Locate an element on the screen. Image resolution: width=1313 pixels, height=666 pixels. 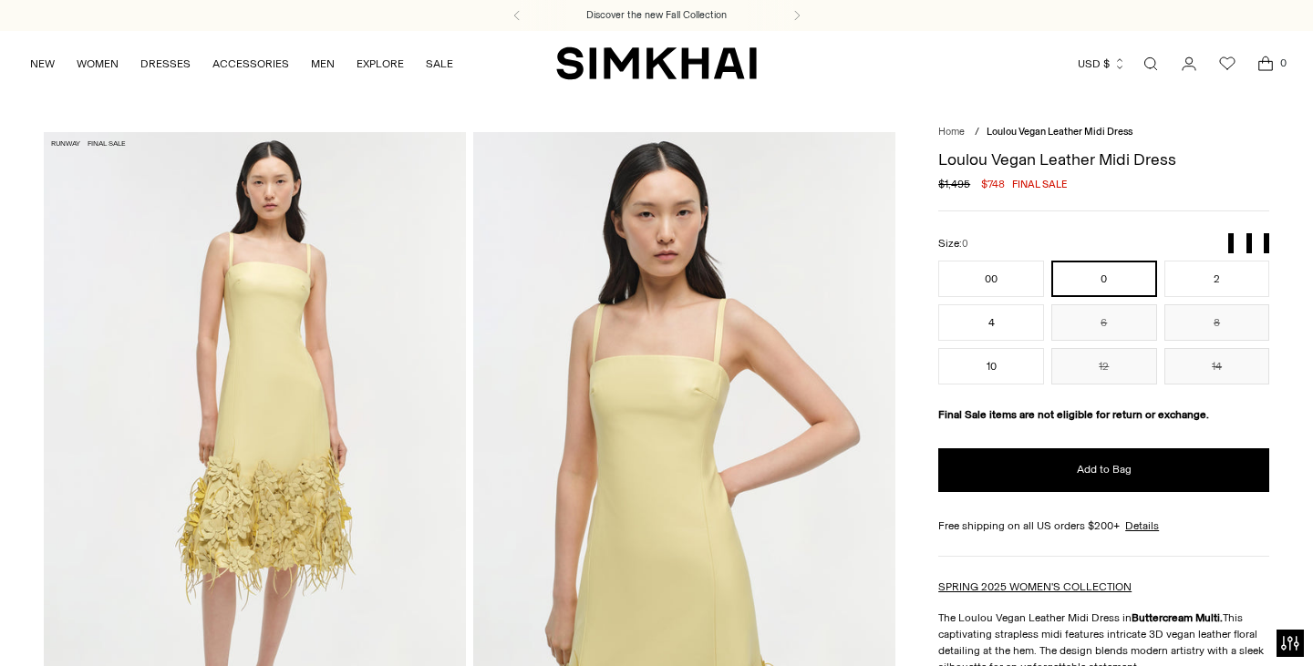
a: Open search modal is located at coordinates (1150, 64).